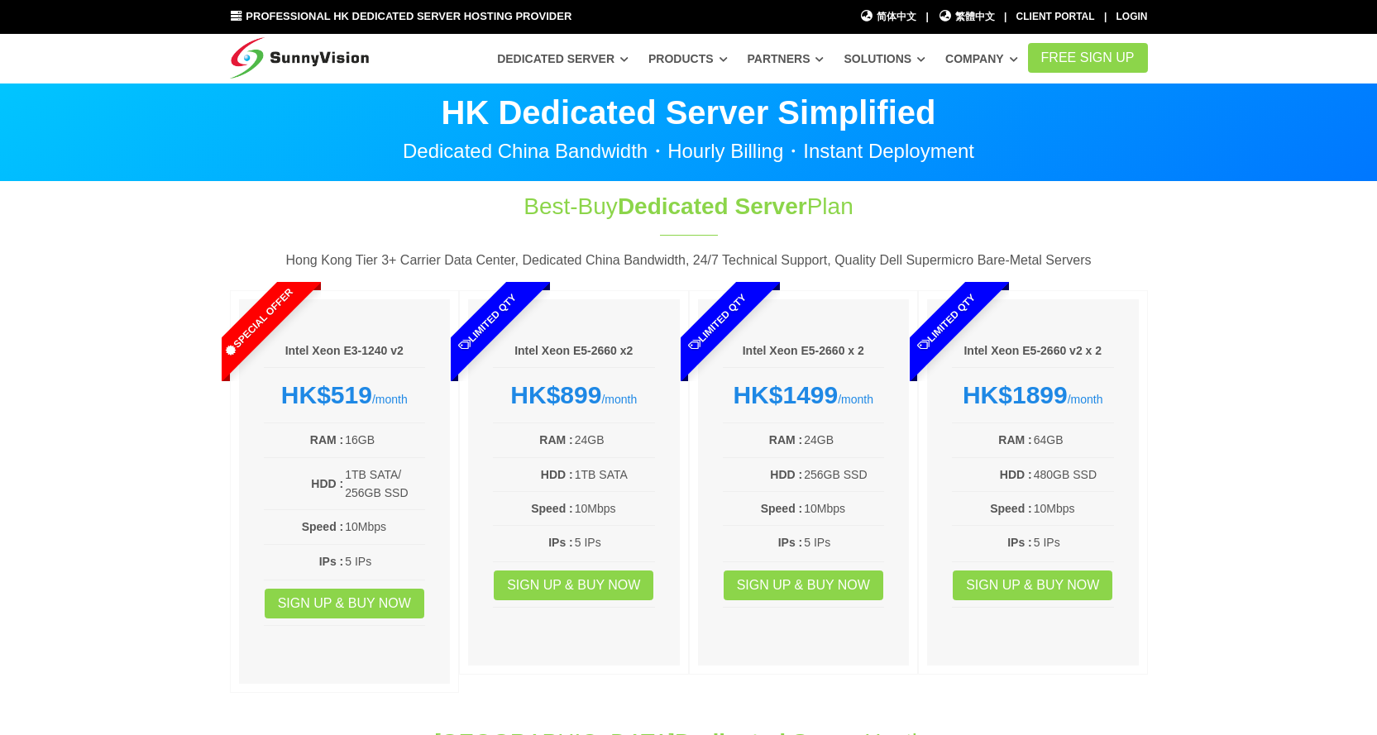  Describe the element at coordinates (888, 17) in the screenshot. I see `span: 简体中文` at that location.